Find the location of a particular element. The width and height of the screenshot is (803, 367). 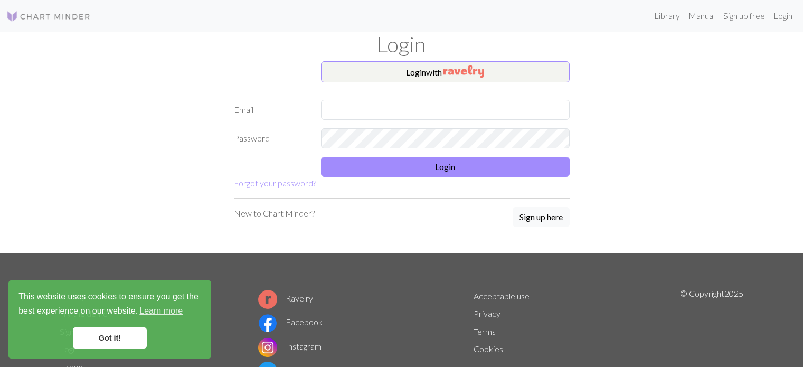

img: Ravelry is located at coordinates (464, 71).